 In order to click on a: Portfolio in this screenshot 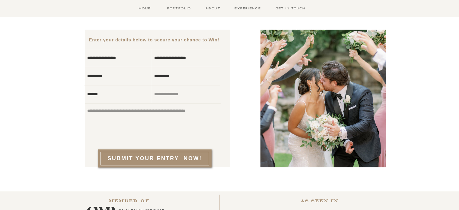, I will do `click(179, 8)`.